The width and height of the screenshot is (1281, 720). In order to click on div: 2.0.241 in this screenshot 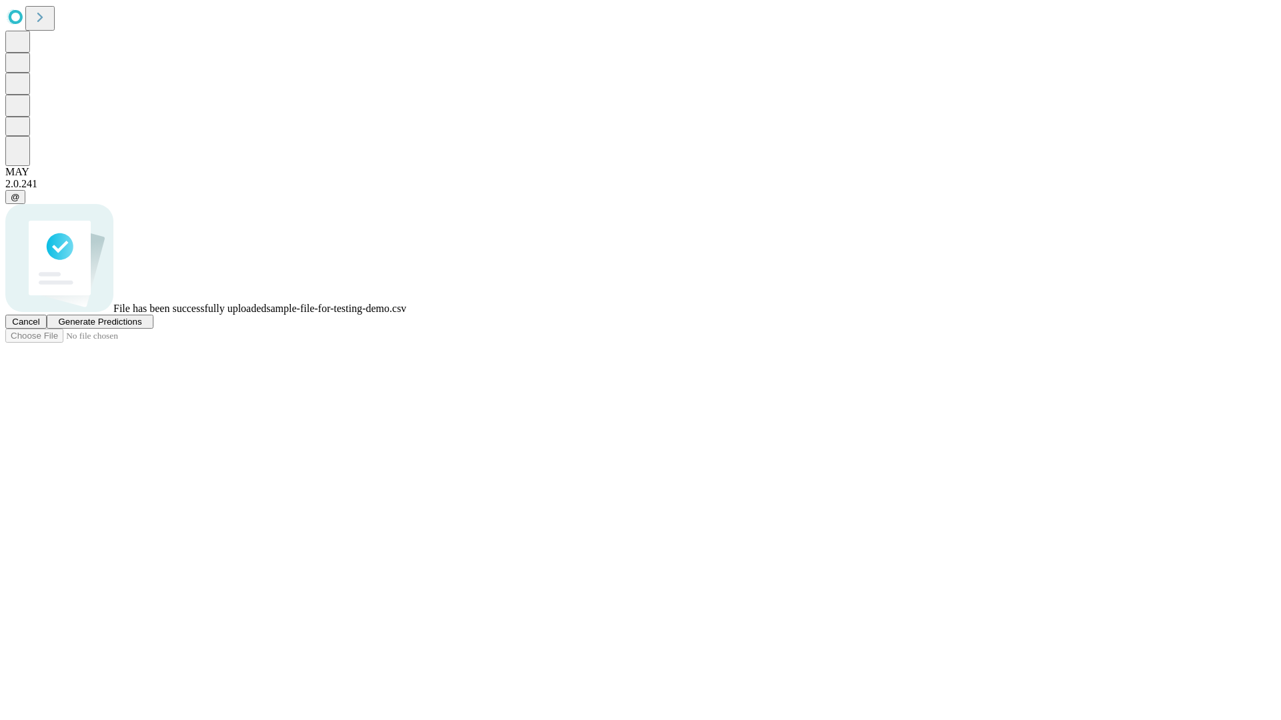, I will do `click(640, 184)`.